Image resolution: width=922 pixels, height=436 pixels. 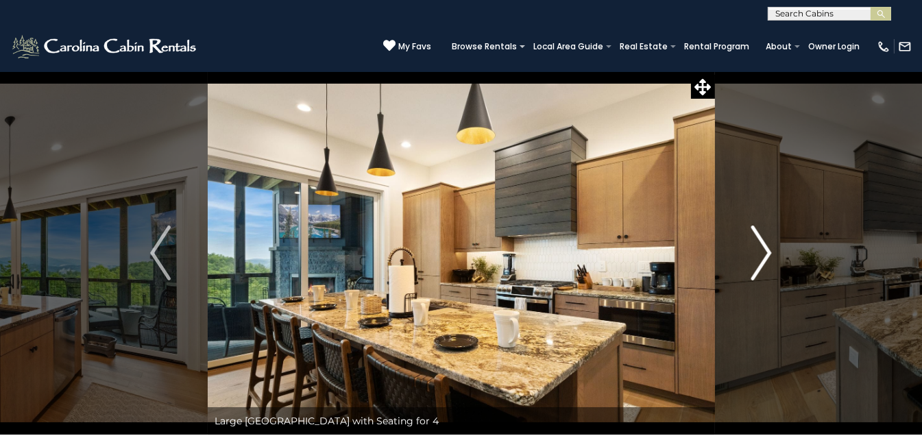 I want to click on a: Real Estate, so click(x=644, y=47).